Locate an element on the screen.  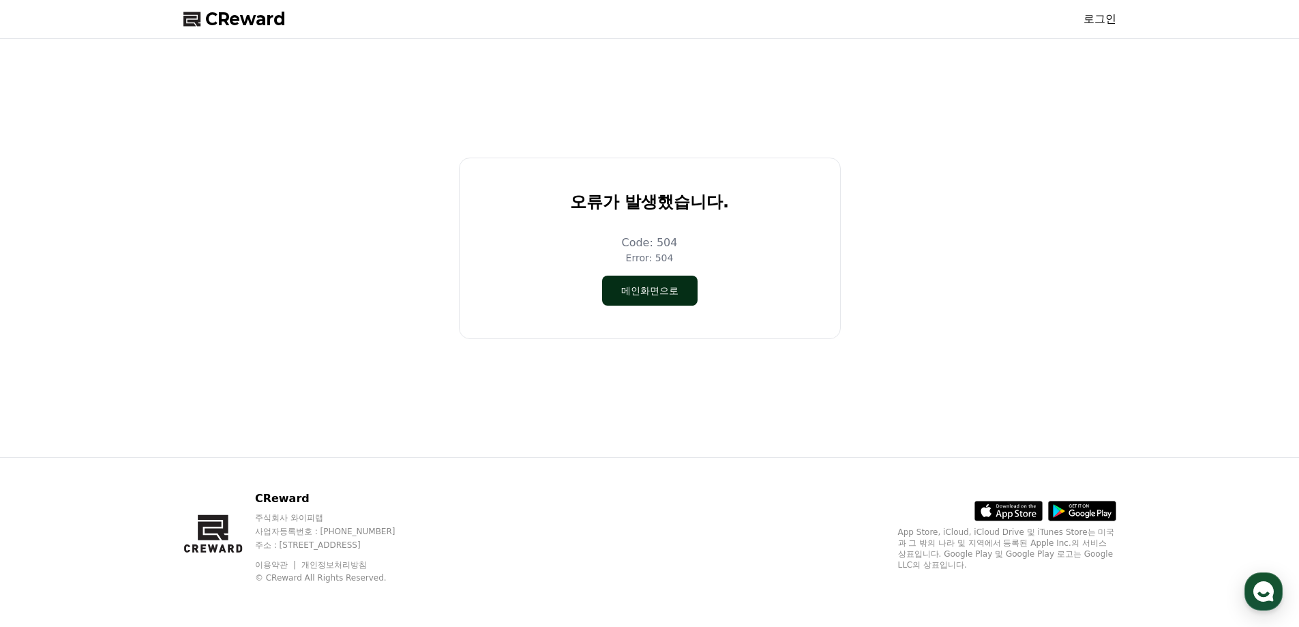
p: App Store, iCloud, iCloud Drive 및 iTunes Store는 미국과 그 밖의 나라 및 지역에서 등록된 Apple Inc.의 서비스 상표입니다. Goo... is located at coordinates (1007, 548).